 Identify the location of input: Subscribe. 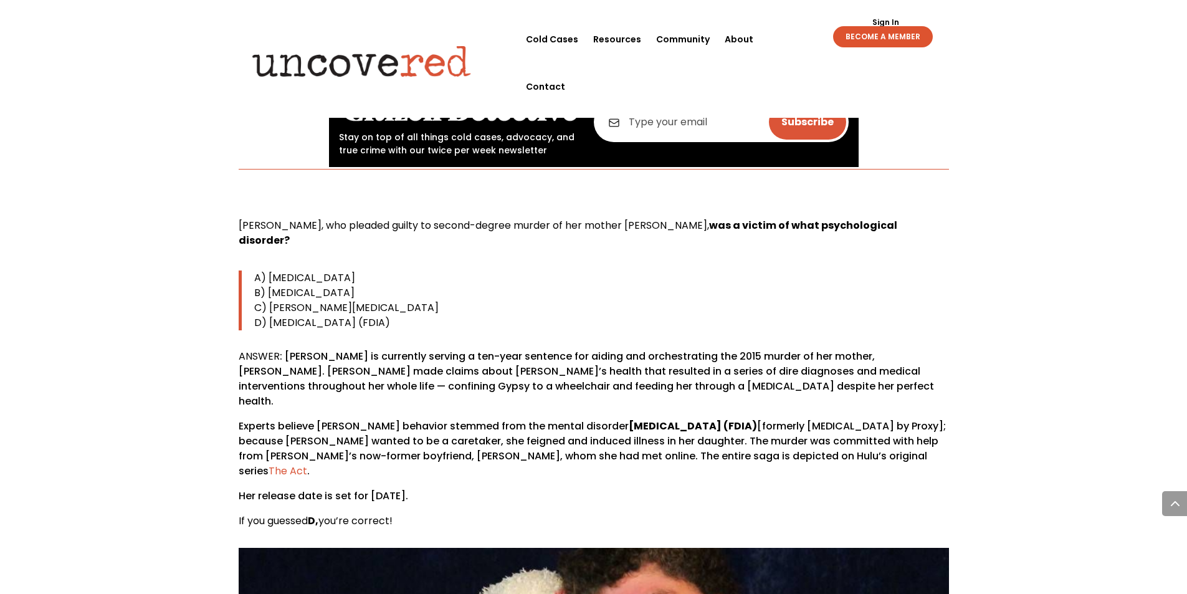
(808, 122).